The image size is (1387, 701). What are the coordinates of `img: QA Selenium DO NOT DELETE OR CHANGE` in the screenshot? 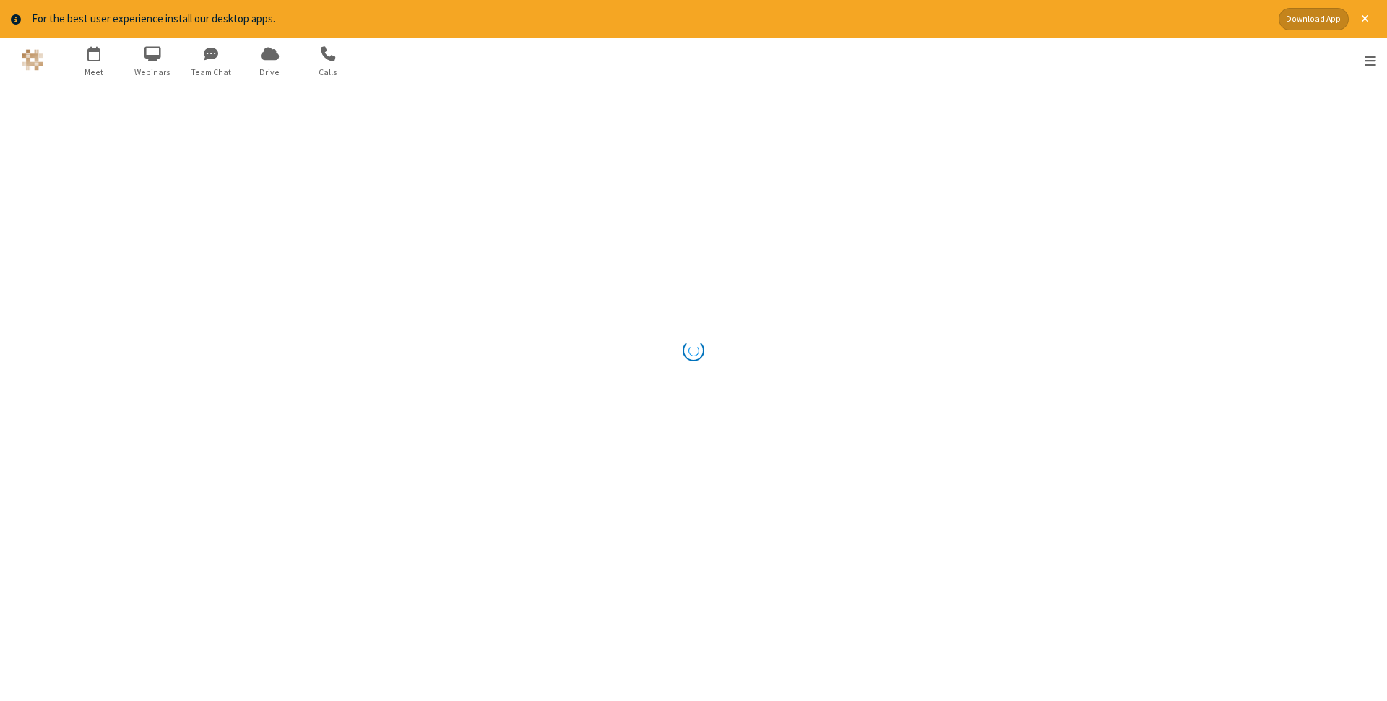 It's located at (33, 60).